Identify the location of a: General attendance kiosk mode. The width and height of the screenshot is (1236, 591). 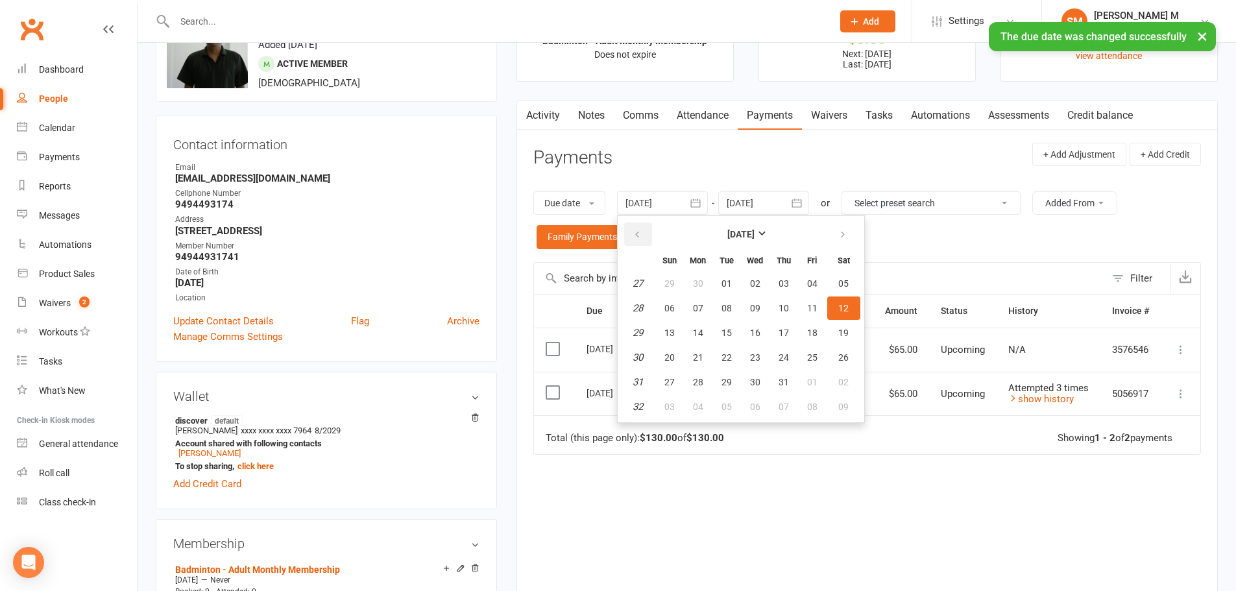
(77, 444).